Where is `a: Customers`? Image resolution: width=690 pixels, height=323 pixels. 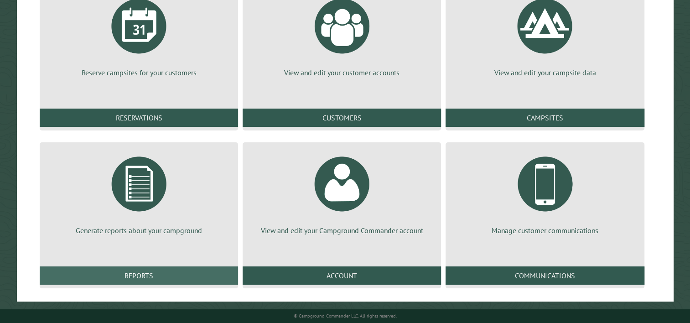
a: Customers is located at coordinates (341, 118).